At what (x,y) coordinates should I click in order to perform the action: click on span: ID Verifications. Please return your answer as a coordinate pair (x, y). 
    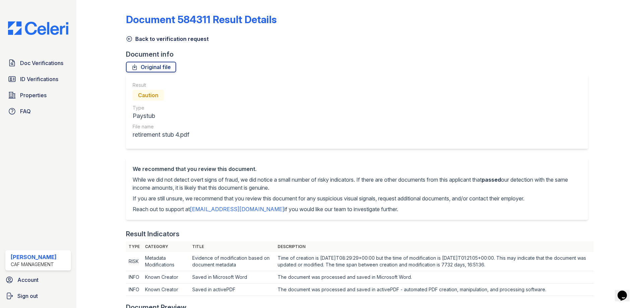
    Looking at the image, I should click on (39, 79).